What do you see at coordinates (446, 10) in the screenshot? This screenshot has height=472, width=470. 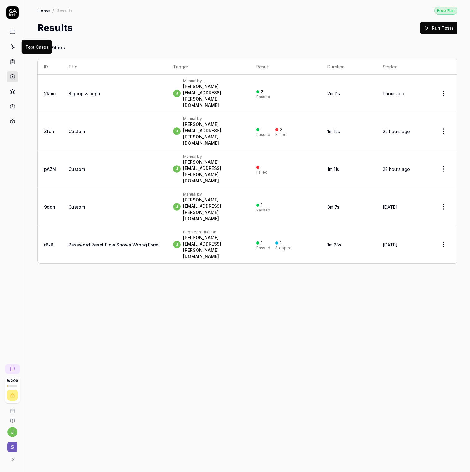 I see `a: Free Plan` at bounding box center [446, 10].